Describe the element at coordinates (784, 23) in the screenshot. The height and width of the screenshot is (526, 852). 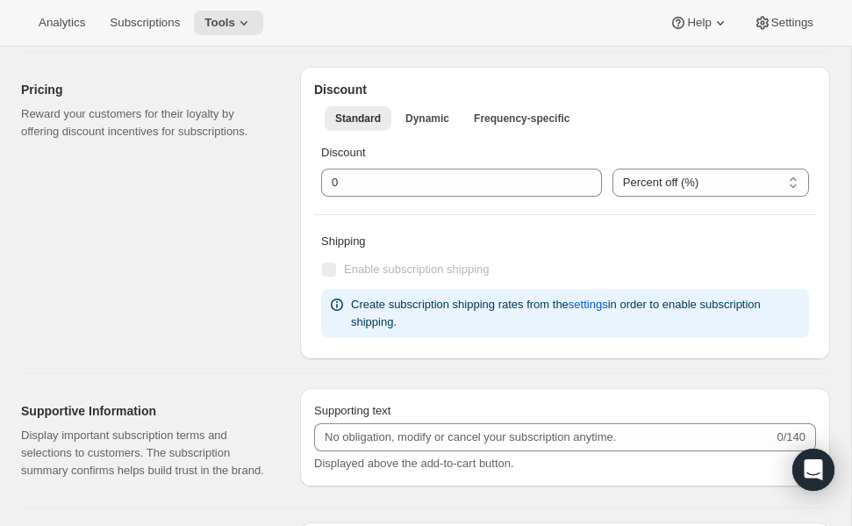
I see `button: Settings` at that location.